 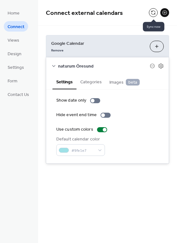 What do you see at coordinates (18, 95) in the screenshot?
I see `span: Contact Us` at bounding box center [18, 95].